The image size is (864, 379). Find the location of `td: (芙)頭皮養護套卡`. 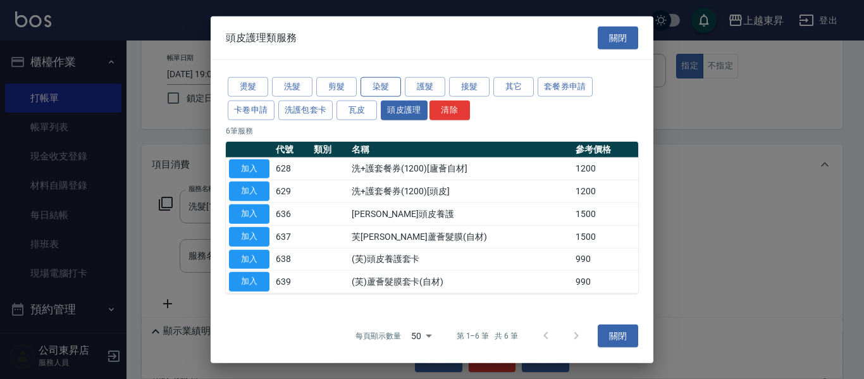

td: (芙)頭皮養護套卡 is located at coordinates (460, 259).